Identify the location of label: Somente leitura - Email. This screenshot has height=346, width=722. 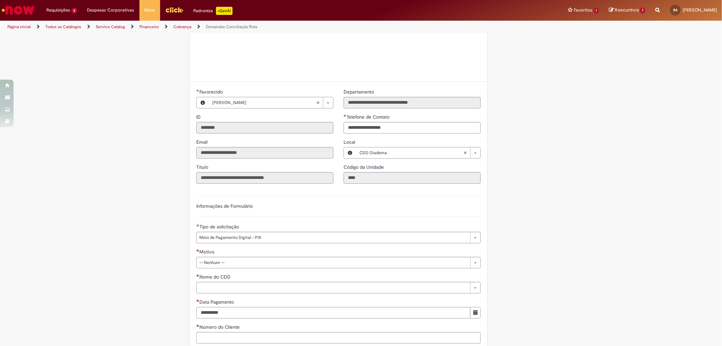
(203, 142).